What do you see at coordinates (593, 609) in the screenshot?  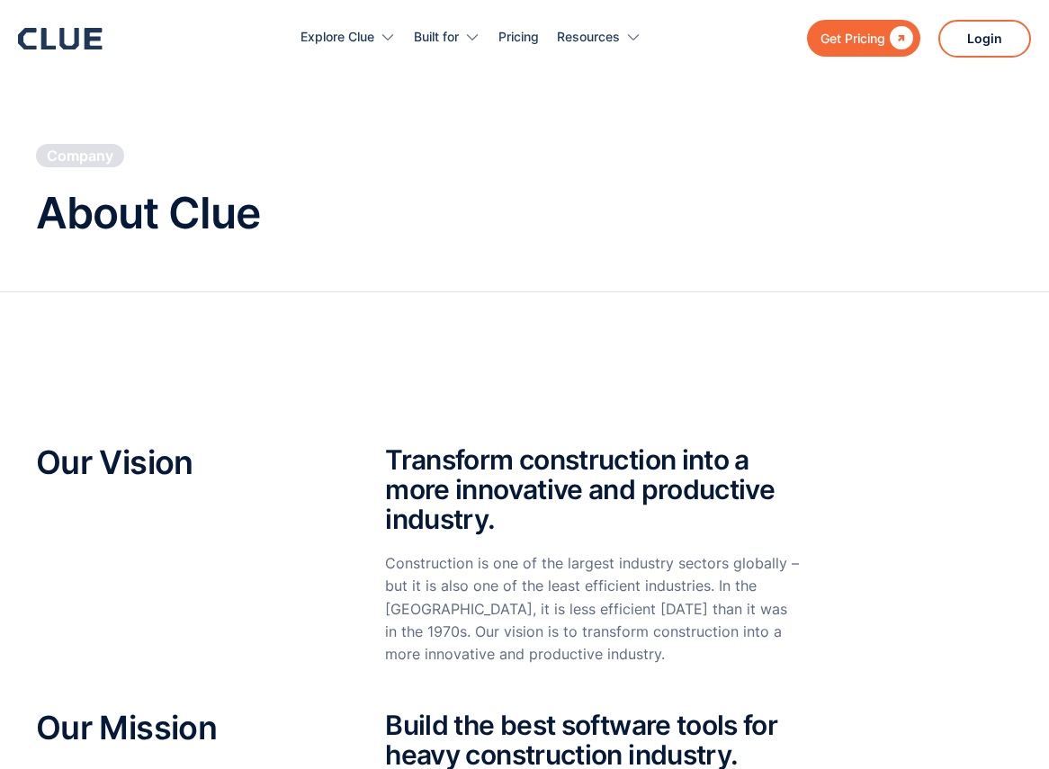 I see `p: Construction is one of the largest industry sectors globally – but it is also one of the least ef...` at bounding box center [593, 609].